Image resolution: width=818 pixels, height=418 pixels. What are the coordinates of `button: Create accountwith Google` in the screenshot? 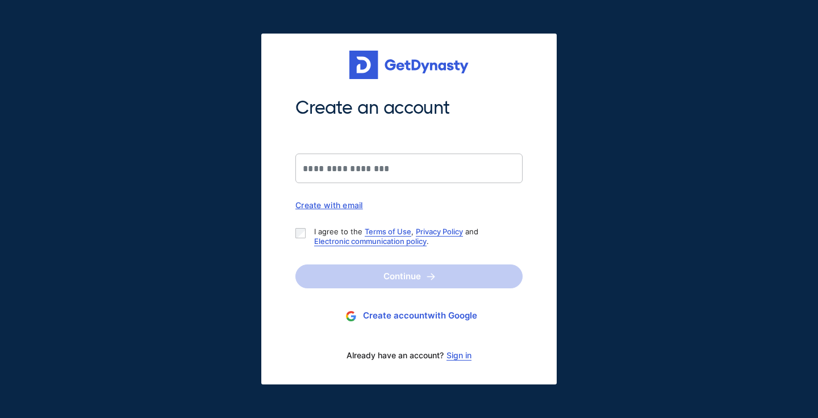 It's located at (409, 315).